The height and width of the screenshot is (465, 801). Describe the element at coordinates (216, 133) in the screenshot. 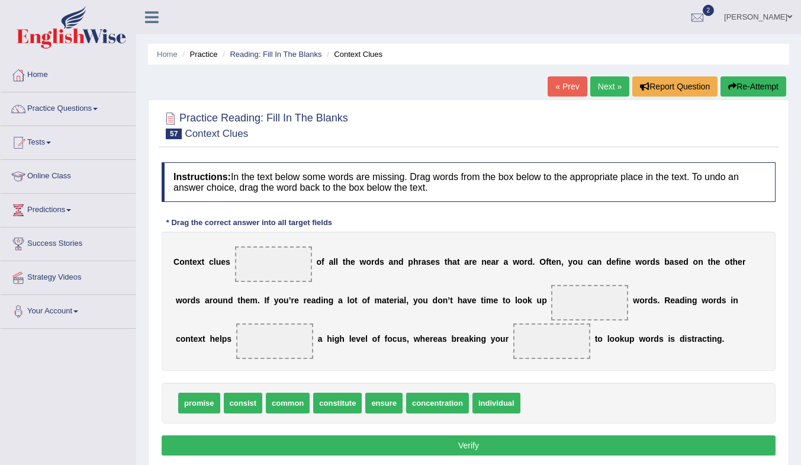

I see `small: Context Clues` at that location.